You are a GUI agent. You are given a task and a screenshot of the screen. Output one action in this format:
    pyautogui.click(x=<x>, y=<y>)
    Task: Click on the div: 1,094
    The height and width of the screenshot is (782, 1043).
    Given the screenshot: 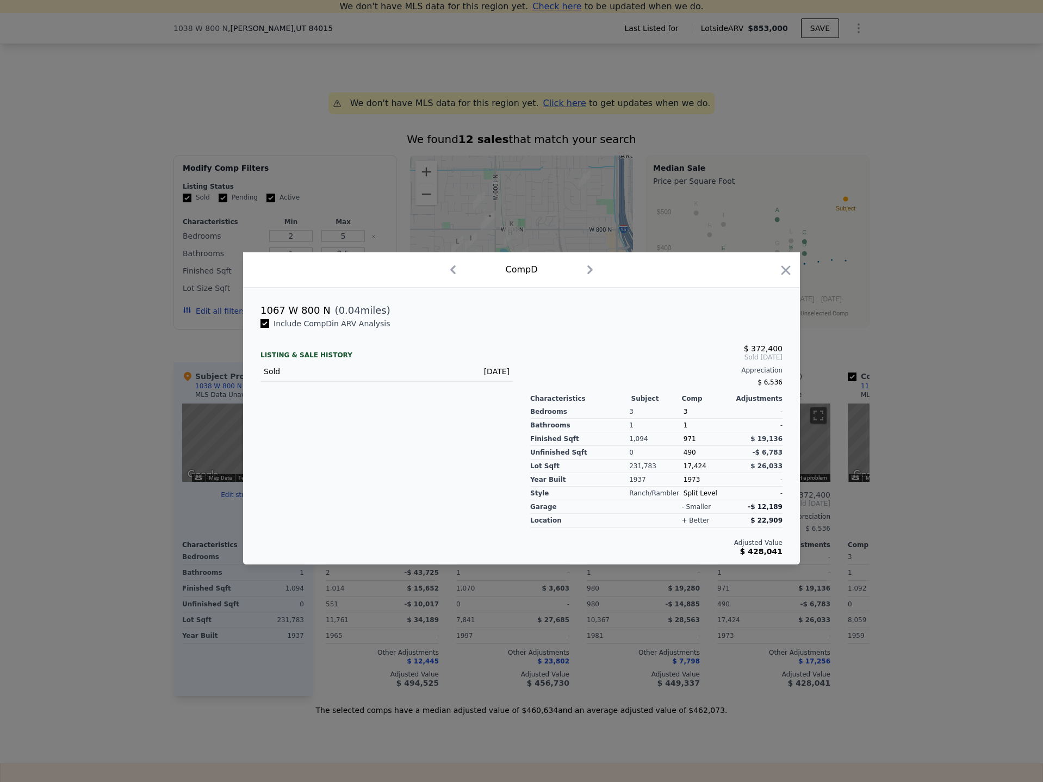 What is the action you would take?
    pyautogui.click(x=657, y=439)
    